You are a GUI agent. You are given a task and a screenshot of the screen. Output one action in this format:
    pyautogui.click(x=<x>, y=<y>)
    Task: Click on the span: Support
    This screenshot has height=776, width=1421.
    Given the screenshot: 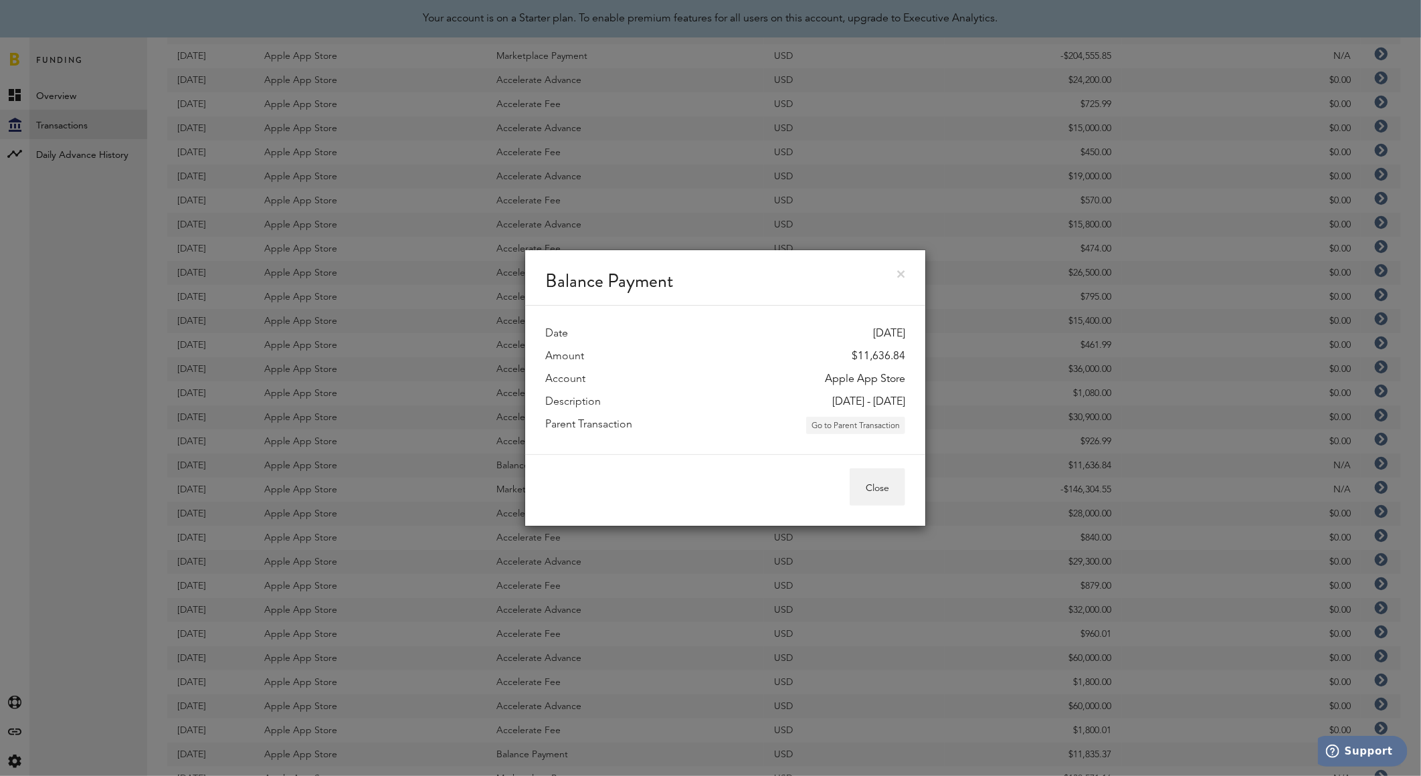 What is the action you would take?
    pyautogui.click(x=51, y=15)
    